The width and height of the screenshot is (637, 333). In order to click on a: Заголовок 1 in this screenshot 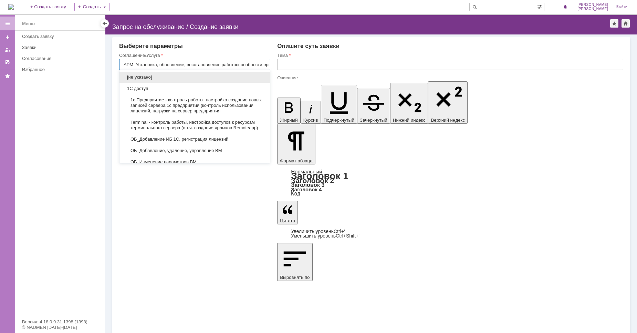, I will do `click(319, 176)`.